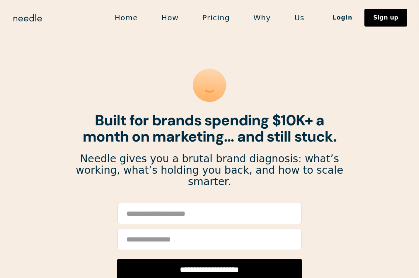 This screenshot has width=419, height=278. I want to click on a: Login, so click(342, 18).